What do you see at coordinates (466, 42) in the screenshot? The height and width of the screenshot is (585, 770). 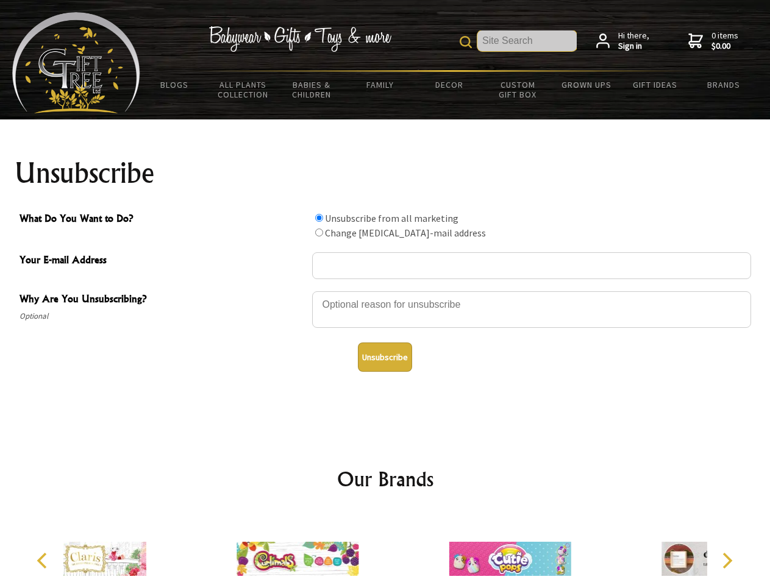 I see `img: product search` at bounding box center [466, 42].